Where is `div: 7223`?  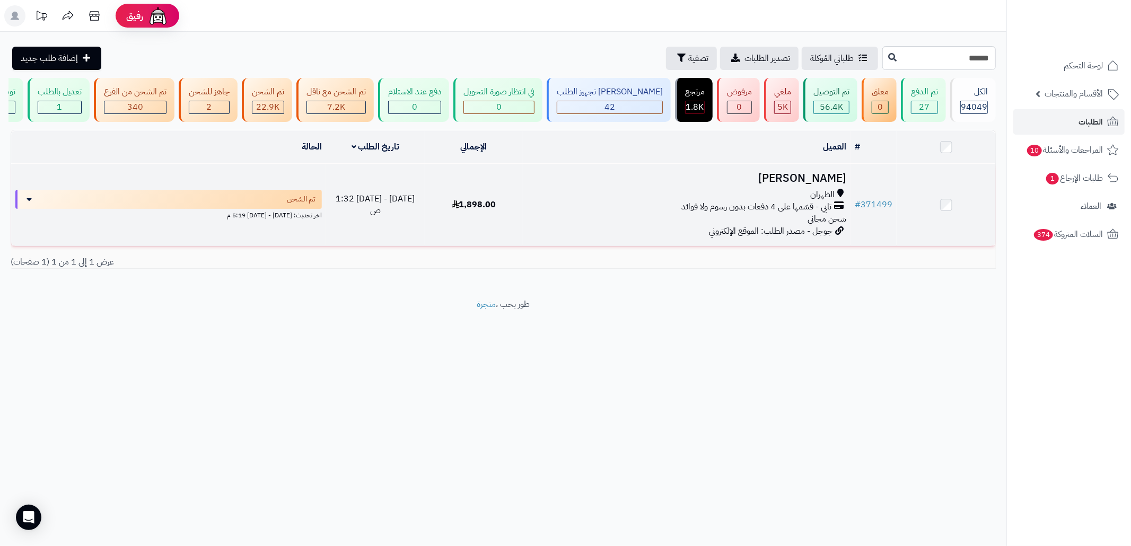 div: 7223 is located at coordinates (336, 107).